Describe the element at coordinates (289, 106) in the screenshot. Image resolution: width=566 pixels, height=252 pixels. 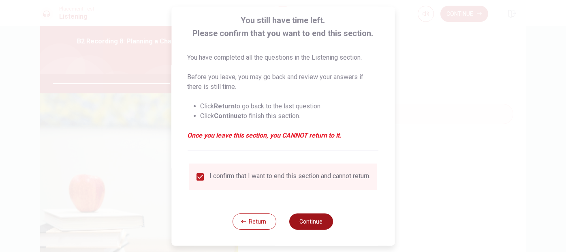
I see `li: Click to go back to the last question` at that location.